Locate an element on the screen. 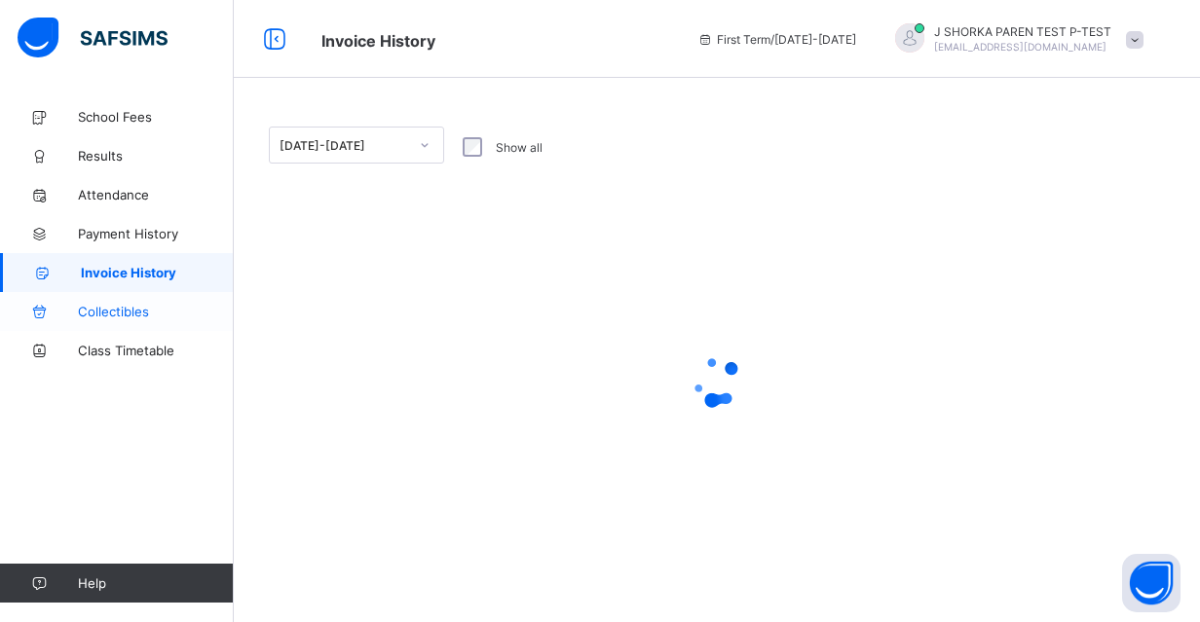 The image size is (1200, 622). span: Class Timetable is located at coordinates (156, 351).